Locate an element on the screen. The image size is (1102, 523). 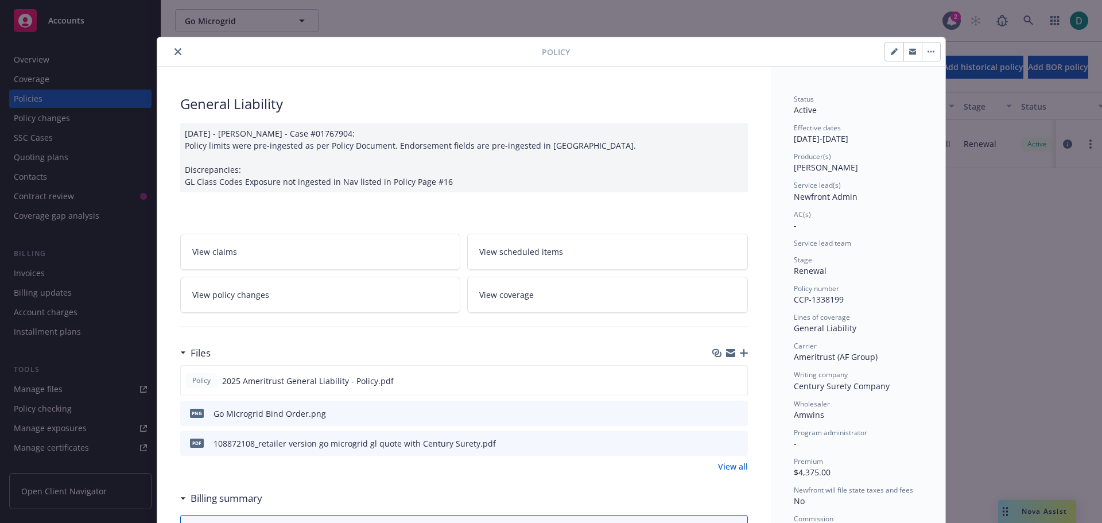
a: View coverage is located at coordinates (607, 295).